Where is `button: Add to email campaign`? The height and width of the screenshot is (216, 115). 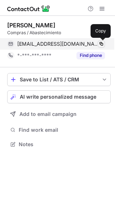
button: Add to email campaign is located at coordinates (59, 114).